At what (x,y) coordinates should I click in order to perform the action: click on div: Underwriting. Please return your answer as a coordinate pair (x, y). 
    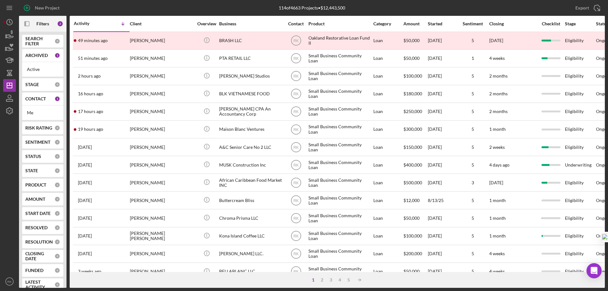
    Looking at the image, I should click on (580, 165).